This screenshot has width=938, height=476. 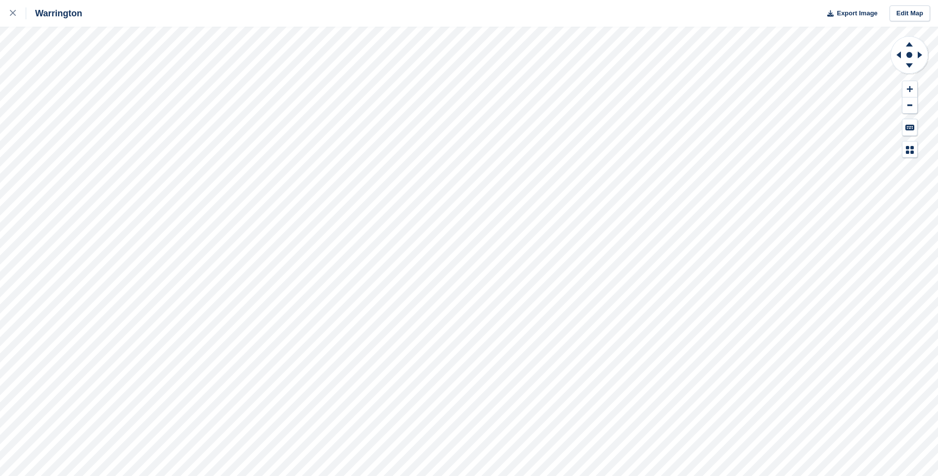 What do you see at coordinates (910, 13) in the screenshot?
I see `a: Edit Map` at bounding box center [910, 13].